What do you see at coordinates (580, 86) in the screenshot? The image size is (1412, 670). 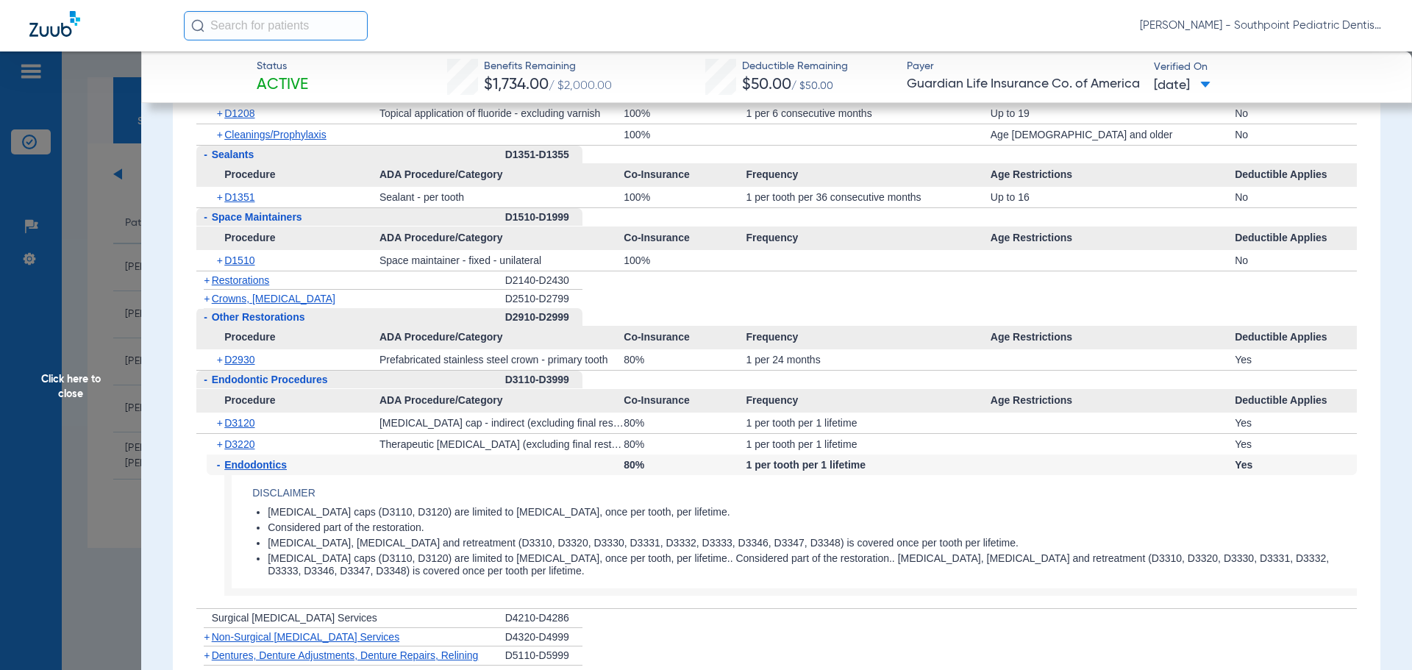 I see `span: / $2,000.00` at bounding box center [580, 86].